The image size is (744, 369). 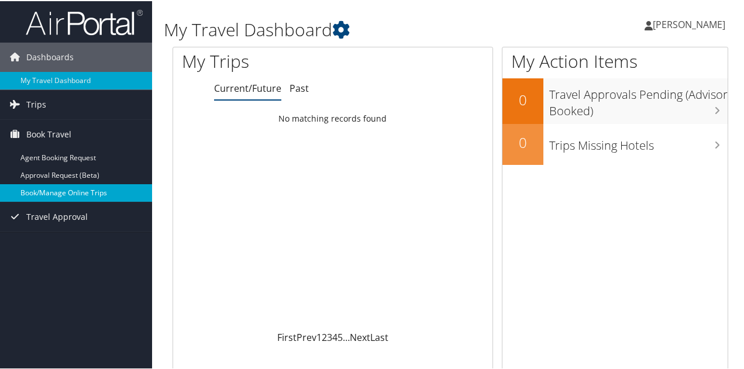 What do you see at coordinates (84, 21) in the screenshot?
I see `img: airportal-logo.png` at bounding box center [84, 21].